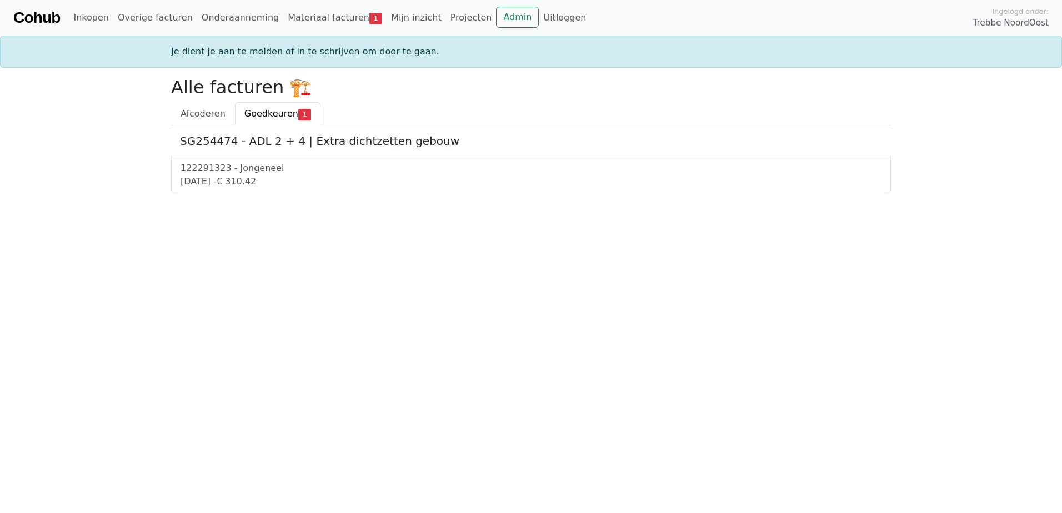  What do you see at coordinates (1011, 23) in the screenshot?
I see `span: Trebbe NoordOost` at bounding box center [1011, 23].